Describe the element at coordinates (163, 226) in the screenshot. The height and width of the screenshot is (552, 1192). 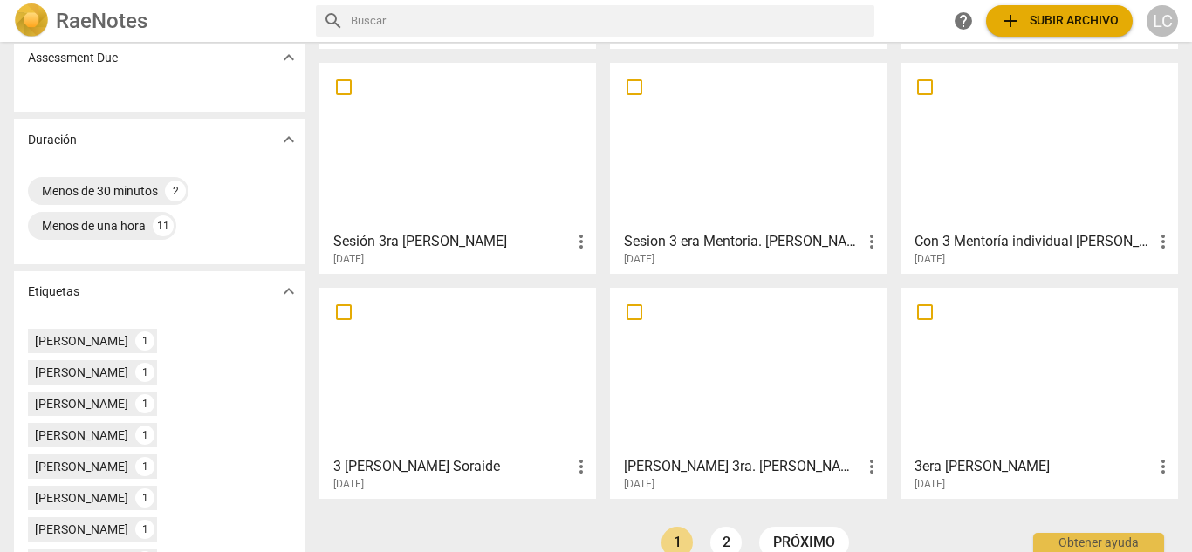
I see `div: 11` at that location.